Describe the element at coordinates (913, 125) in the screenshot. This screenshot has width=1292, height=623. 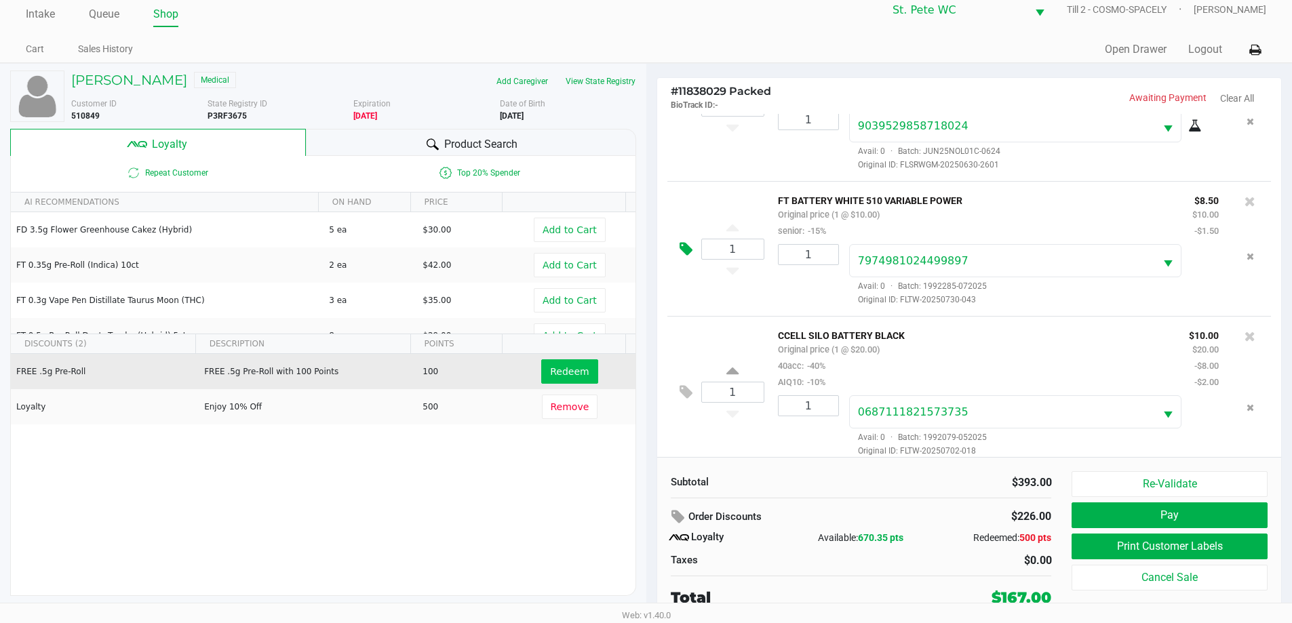
I see `span: 9039529858718024` at that location.